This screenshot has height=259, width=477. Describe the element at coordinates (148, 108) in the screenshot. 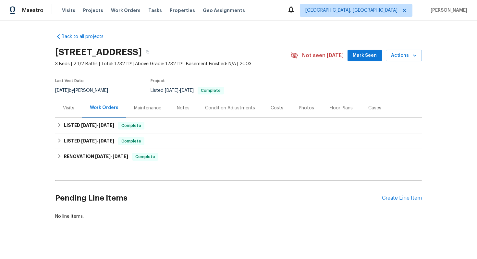

I see `div: Maintenance` at that location.